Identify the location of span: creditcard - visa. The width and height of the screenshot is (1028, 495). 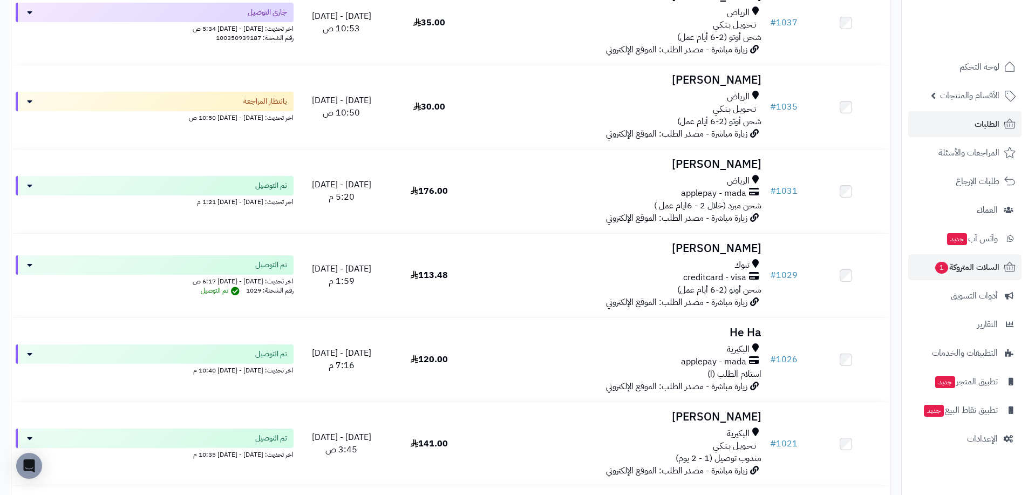
(714, 277).